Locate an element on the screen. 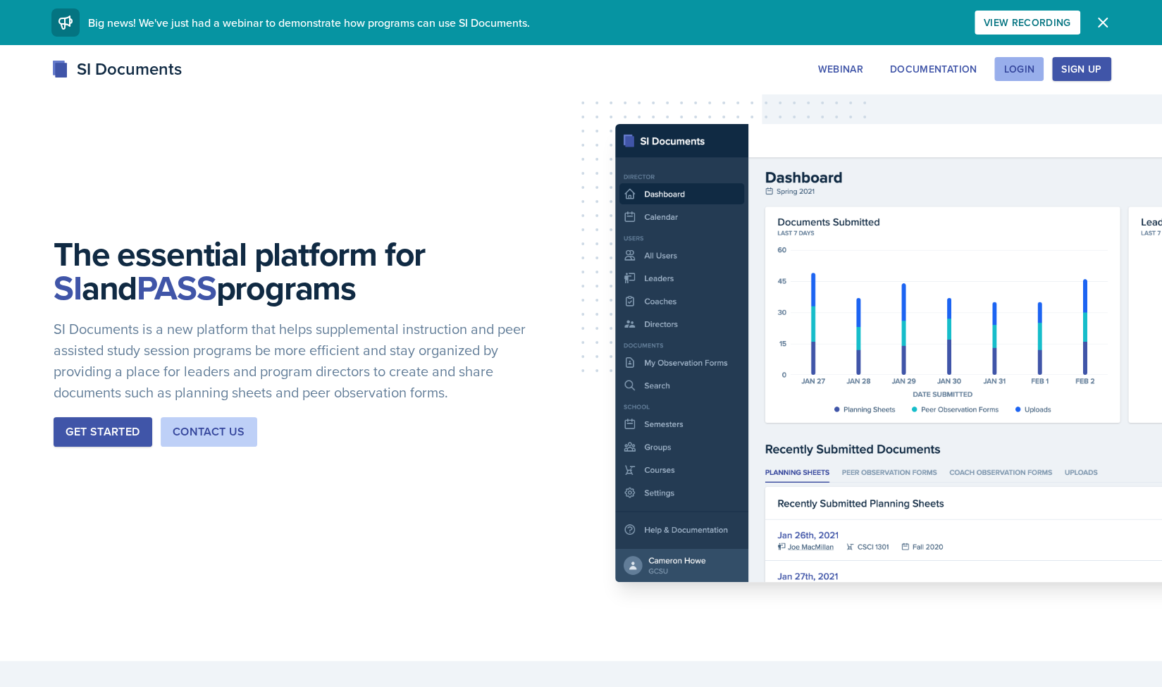 The image size is (1162, 687). button: Login is located at coordinates (1019, 69).